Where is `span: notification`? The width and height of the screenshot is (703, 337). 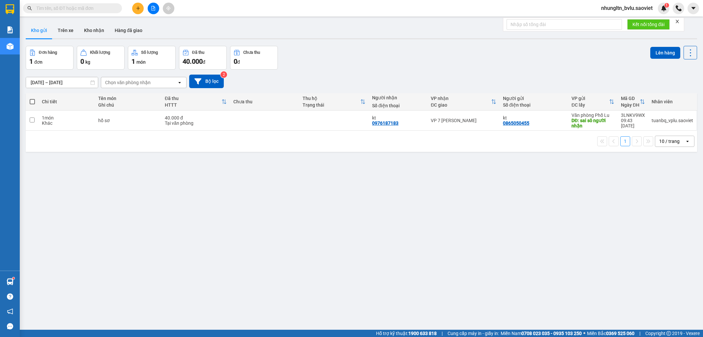 span: notification is located at coordinates (10, 311).